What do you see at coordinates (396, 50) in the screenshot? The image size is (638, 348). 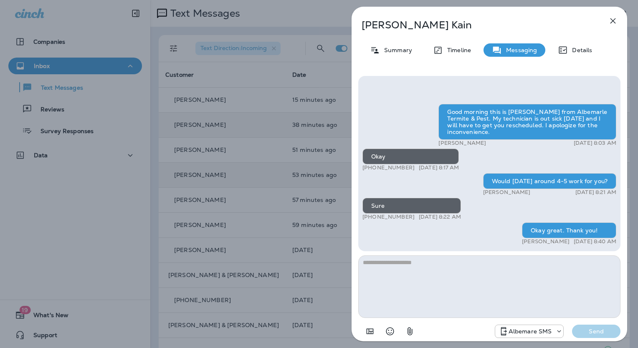 I see `p: Summary` at bounding box center [396, 50].